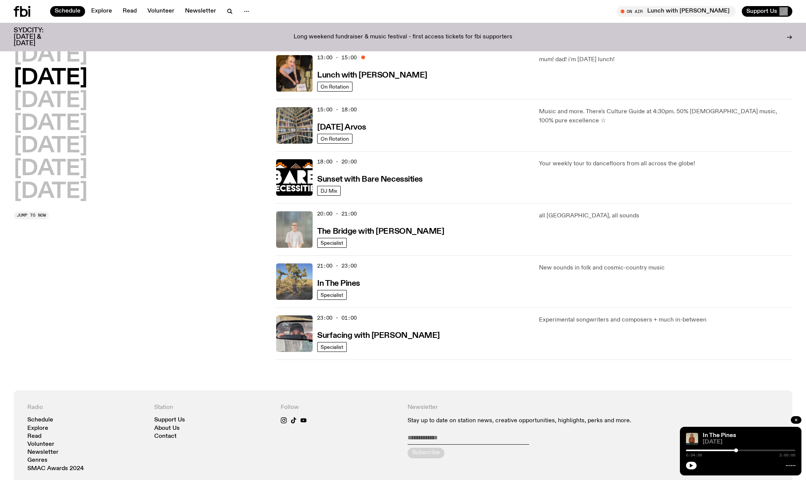 The width and height of the screenshot is (806, 480). Describe the element at coordinates (337, 318) in the screenshot. I see `span: 23:00 - 01:00` at that location.